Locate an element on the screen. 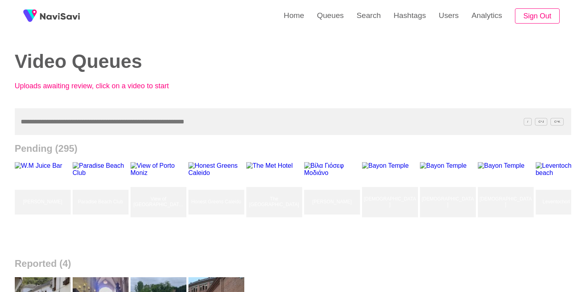 The width and height of the screenshot is (586, 292). span: C^J is located at coordinates (541, 121).